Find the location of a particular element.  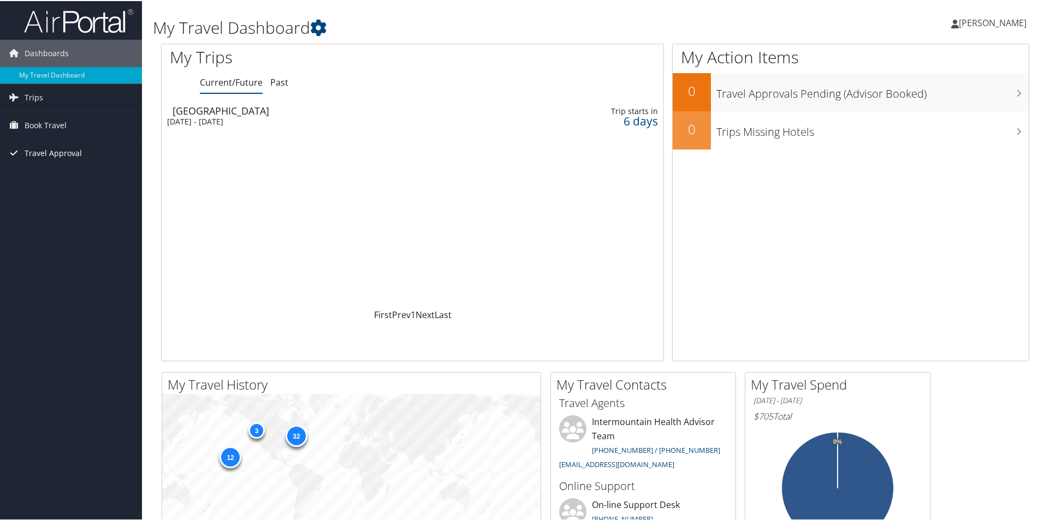

li: Intermountain Health Advisor Team is located at coordinates (643, 443).